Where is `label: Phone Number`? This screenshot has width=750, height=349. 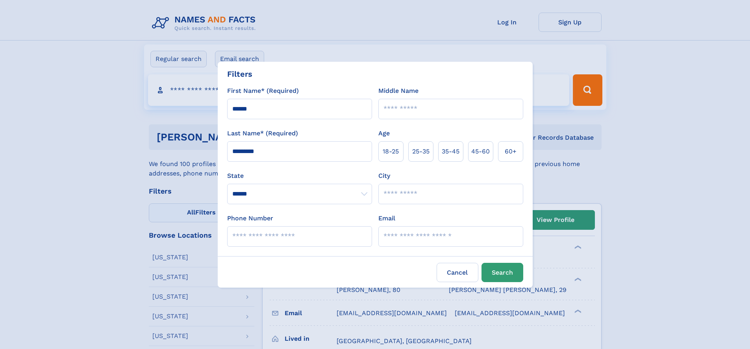
label: Phone Number is located at coordinates (250, 218).